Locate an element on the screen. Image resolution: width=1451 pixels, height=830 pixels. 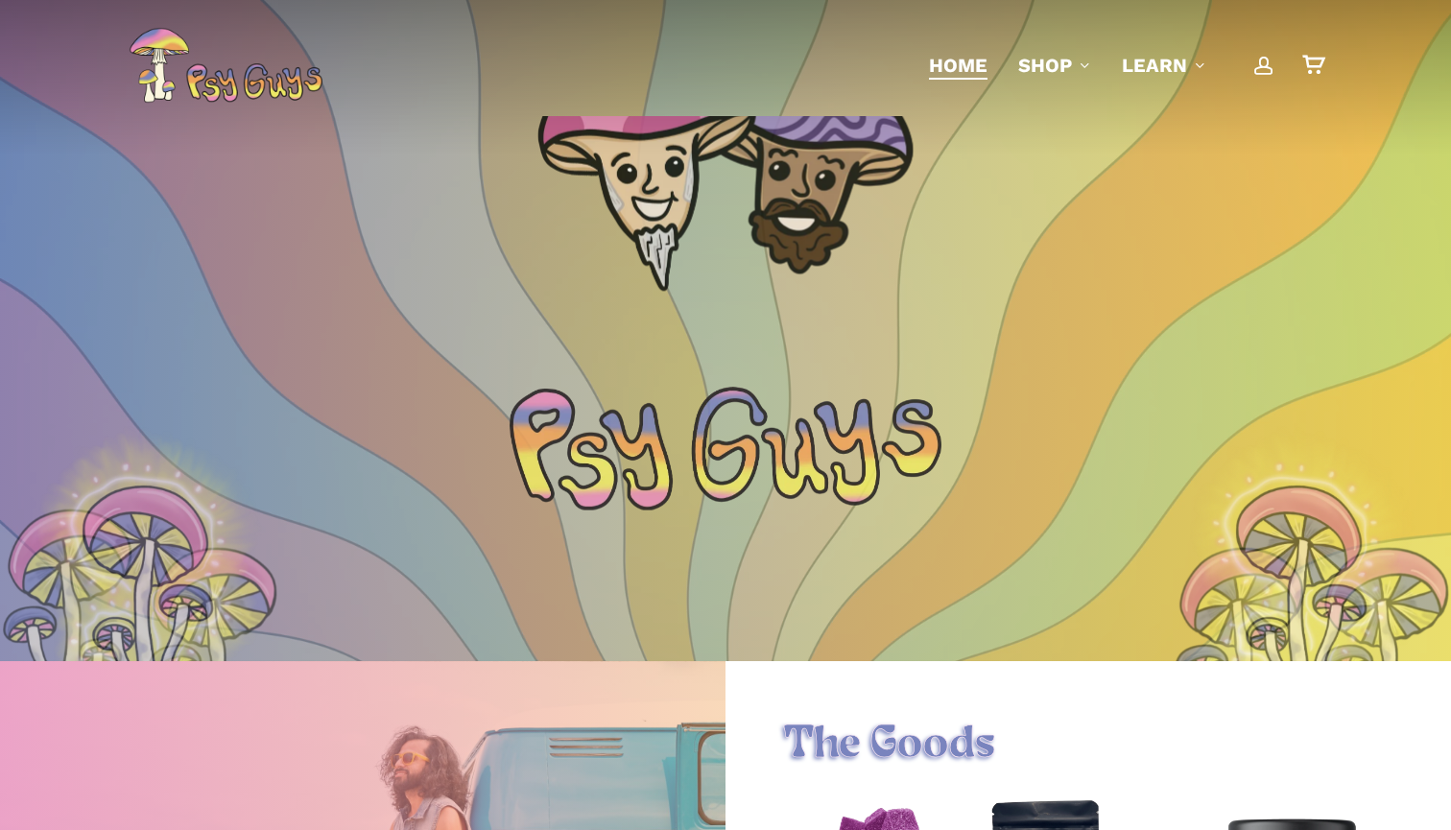
a: Shop is located at coordinates (1055, 65).